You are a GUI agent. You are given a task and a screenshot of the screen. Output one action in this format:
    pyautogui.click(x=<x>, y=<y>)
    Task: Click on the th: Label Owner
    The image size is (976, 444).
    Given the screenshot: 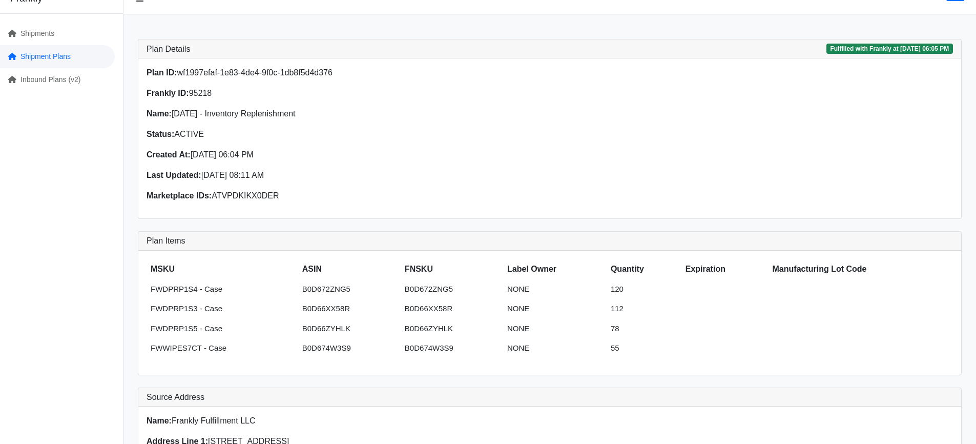 What is the action you would take?
    pyautogui.click(x=555, y=269)
    